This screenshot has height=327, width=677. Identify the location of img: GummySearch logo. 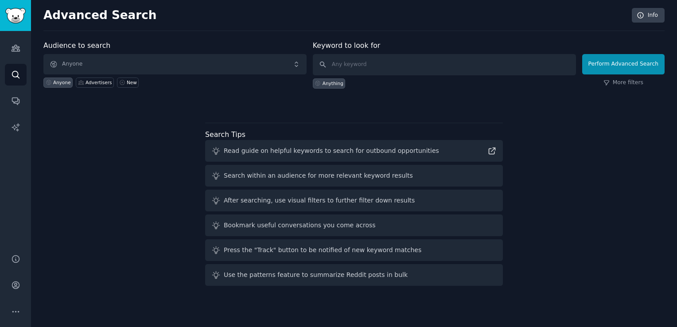
(16, 16).